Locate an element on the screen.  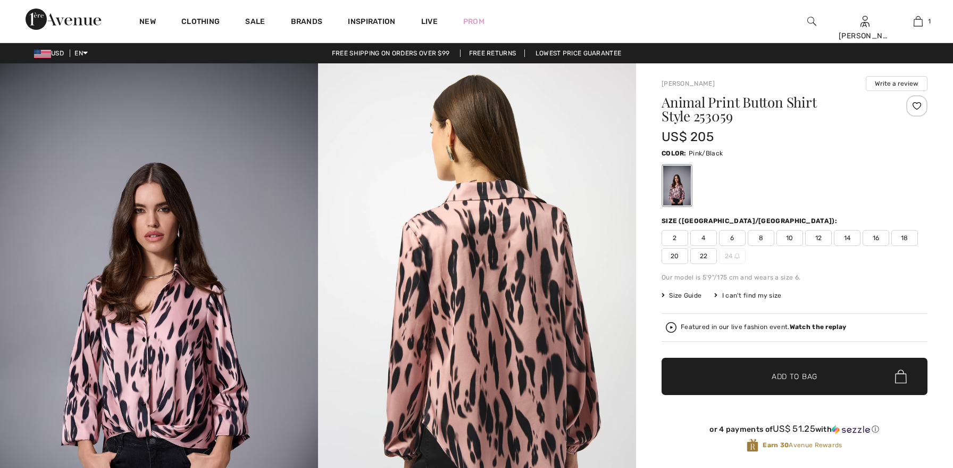
a: Clothing is located at coordinates (201, 22).